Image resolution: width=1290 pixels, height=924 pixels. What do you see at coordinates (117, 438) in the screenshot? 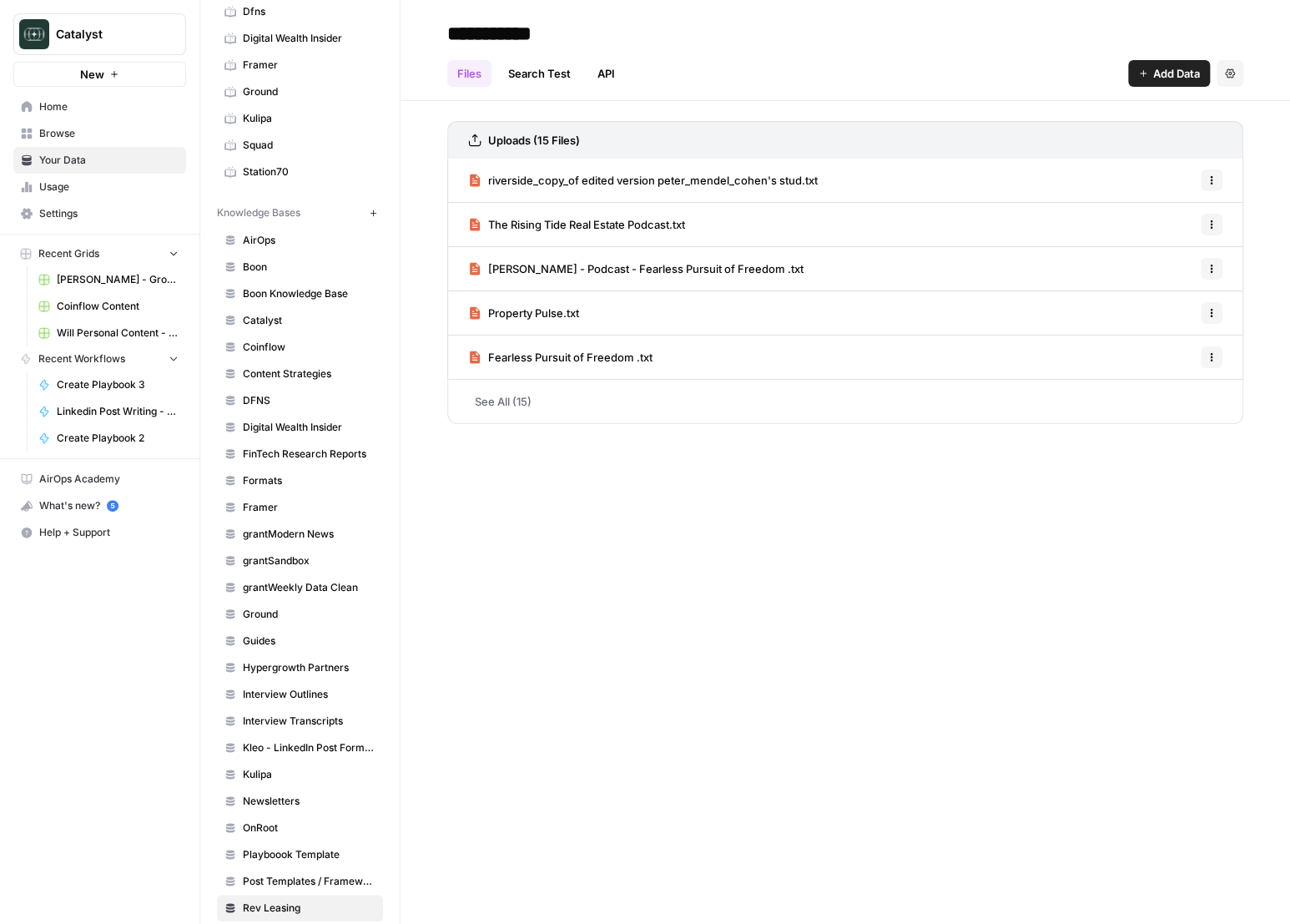
I see `span: Create Playbook 2` at bounding box center [117, 438].